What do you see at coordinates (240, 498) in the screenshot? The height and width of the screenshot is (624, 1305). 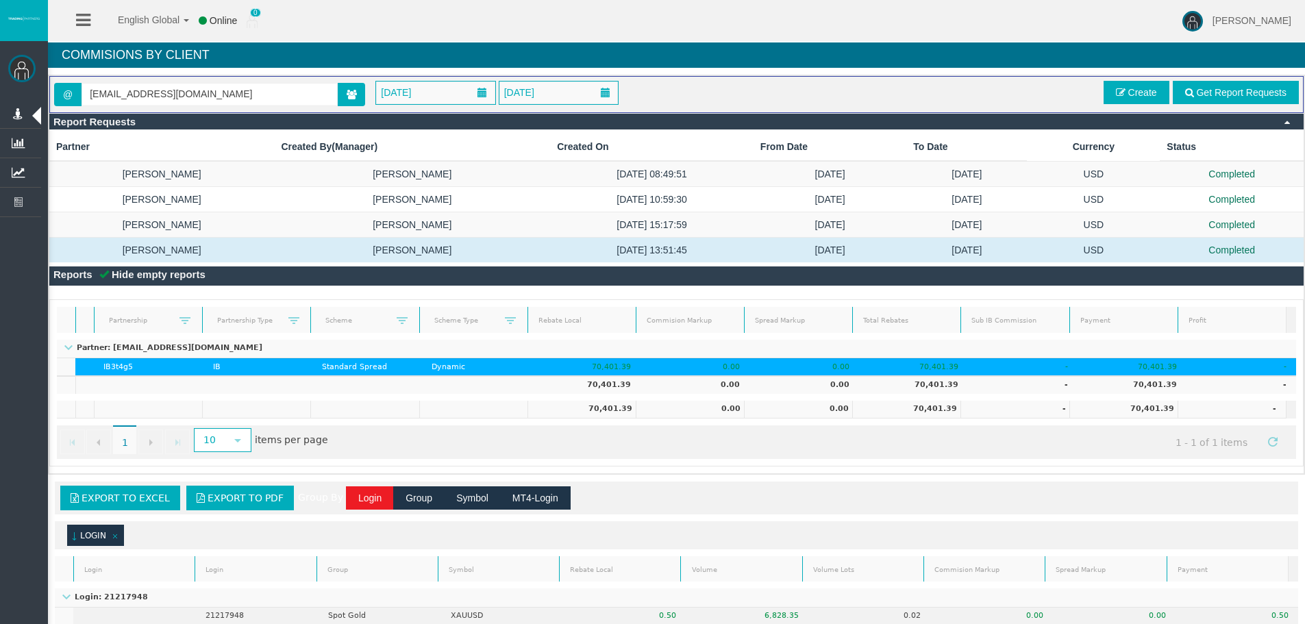 I see `a: Export to PDF` at bounding box center [240, 498].